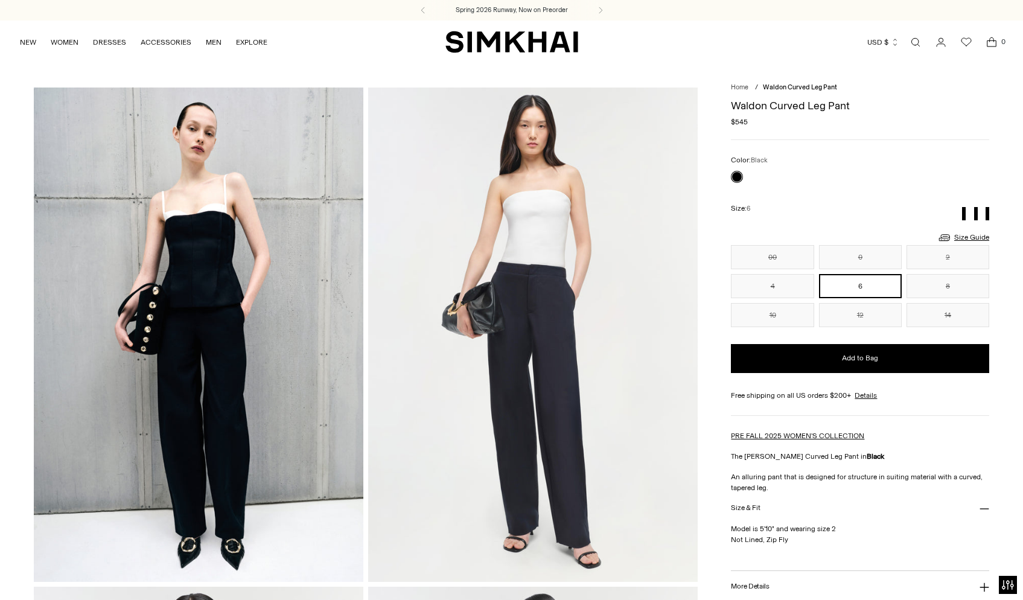 This screenshot has height=600, width=1023. I want to click on a: SIMKHAI, so click(512, 42).